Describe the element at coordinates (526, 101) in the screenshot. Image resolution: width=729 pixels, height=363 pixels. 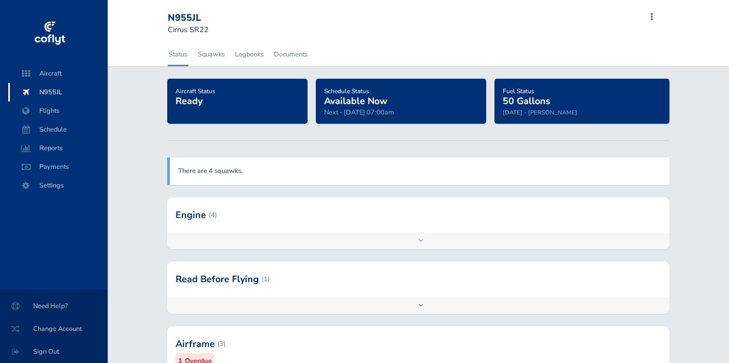
I see `span: 50 Gallons` at that location.